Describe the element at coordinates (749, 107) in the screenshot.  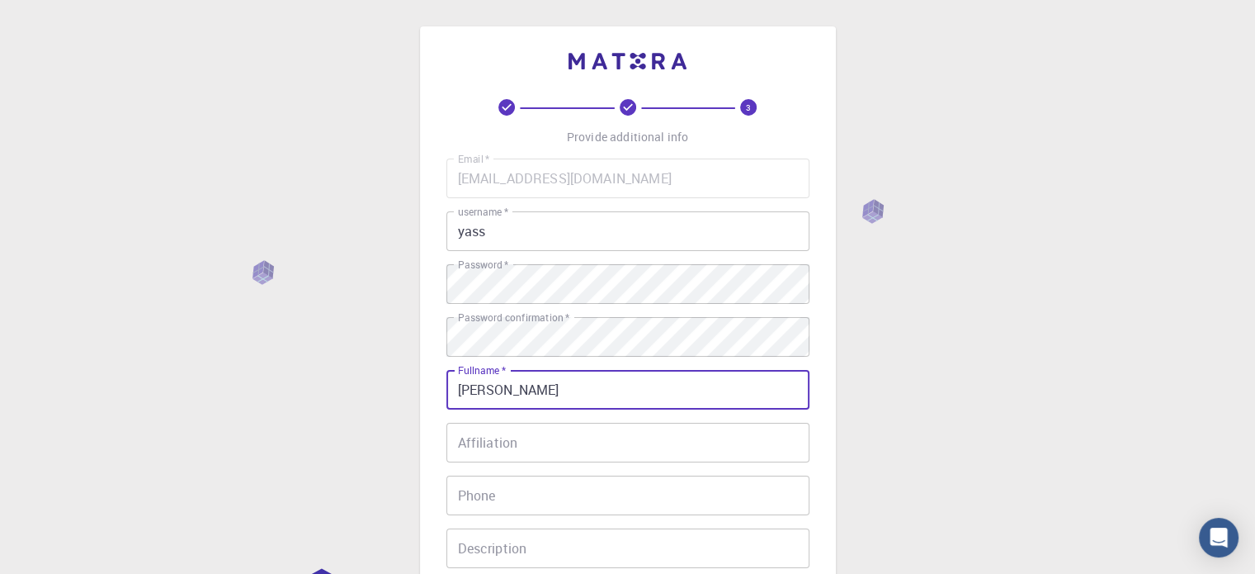
I see `text: 3` at that location.